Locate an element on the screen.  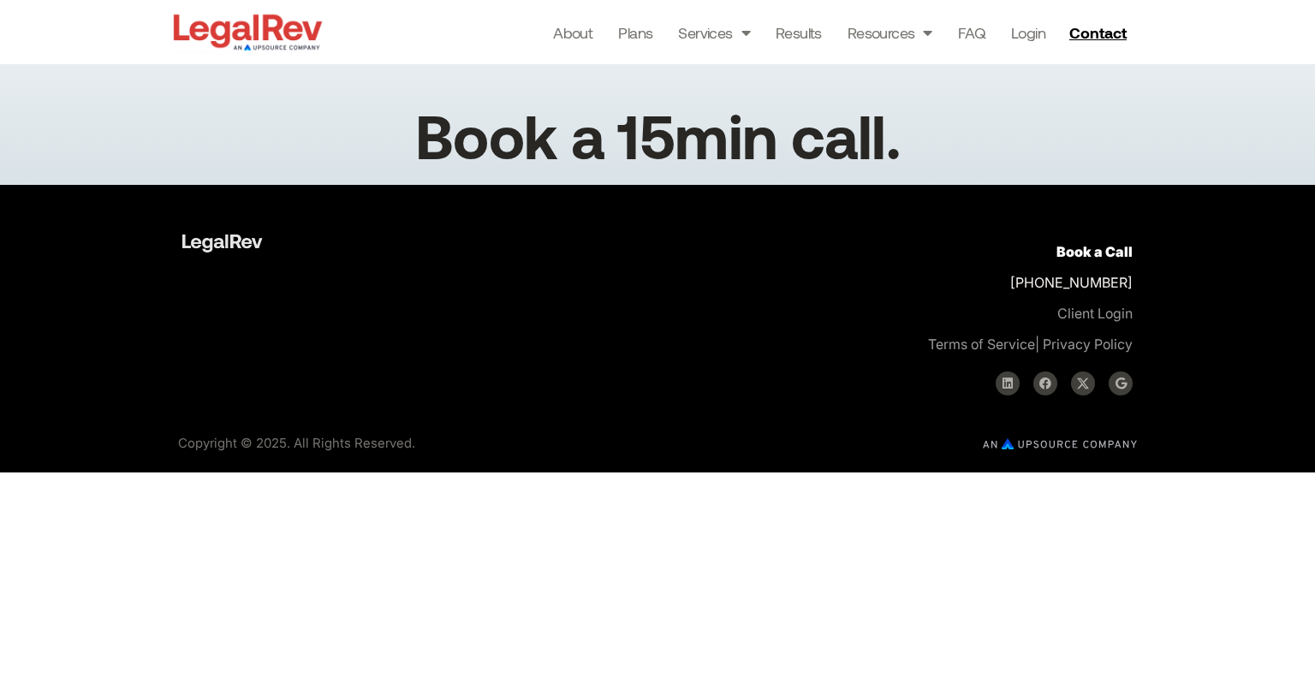
a: Login is located at coordinates (1029, 33).